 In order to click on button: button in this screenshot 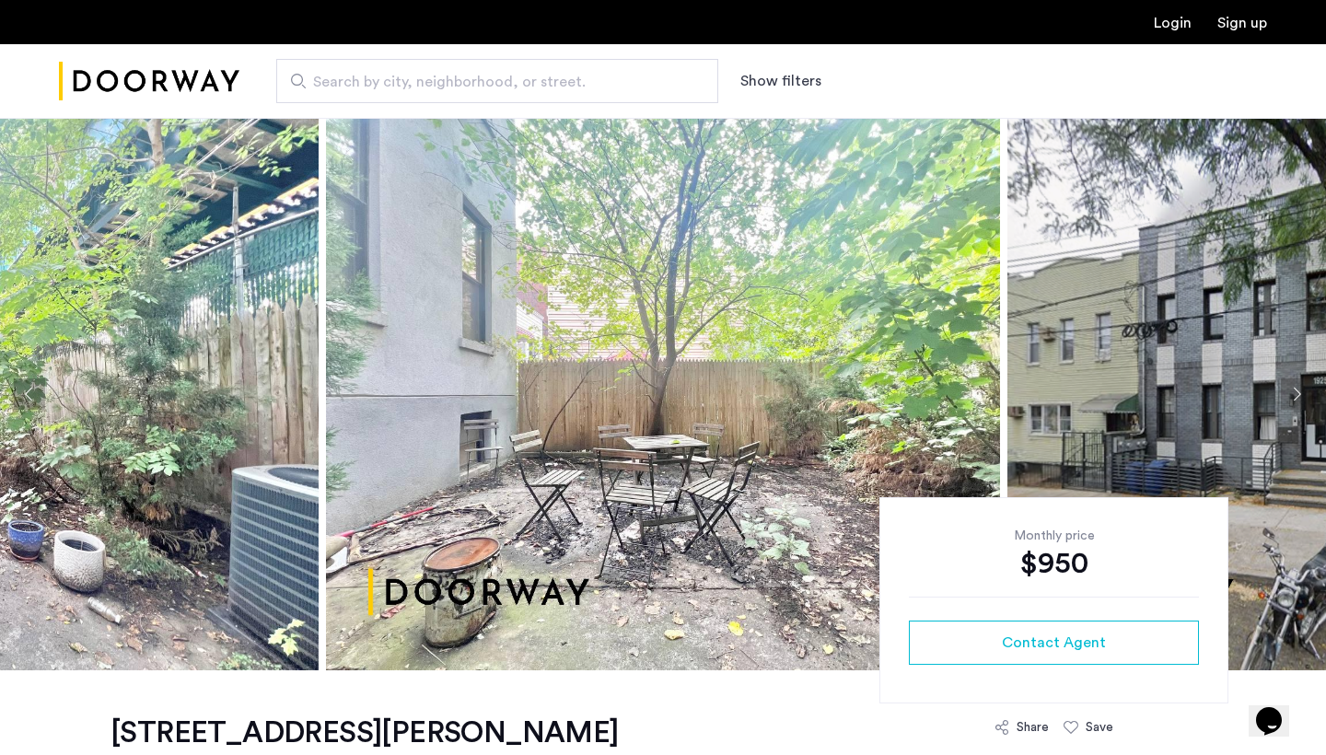, I will do `click(1053, 643)`.